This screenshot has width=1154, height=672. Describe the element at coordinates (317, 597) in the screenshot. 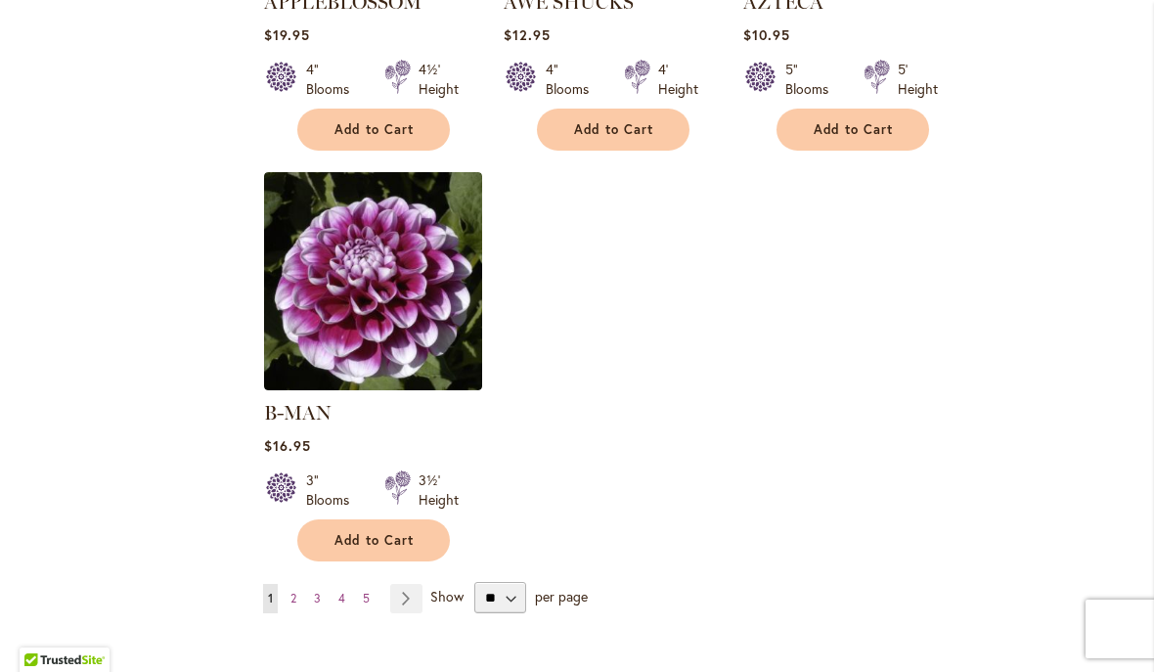

I see `span: 3` at that location.